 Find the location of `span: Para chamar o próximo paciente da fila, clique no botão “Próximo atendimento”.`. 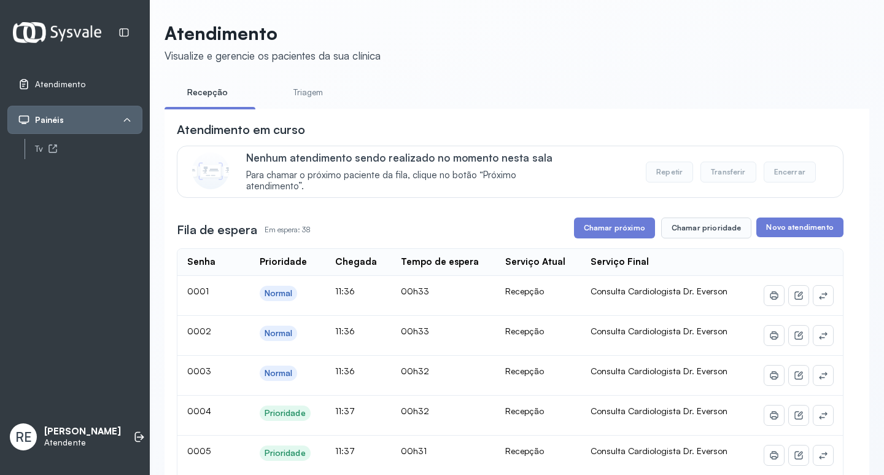

span: Para chamar o próximo paciente da fila, clique no botão “Próximo atendimento”. is located at coordinates (408, 181).